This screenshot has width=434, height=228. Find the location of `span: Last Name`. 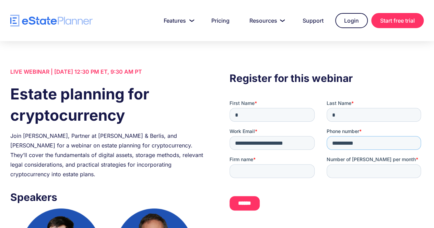

span: Last Name is located at coordinates (109, 3).